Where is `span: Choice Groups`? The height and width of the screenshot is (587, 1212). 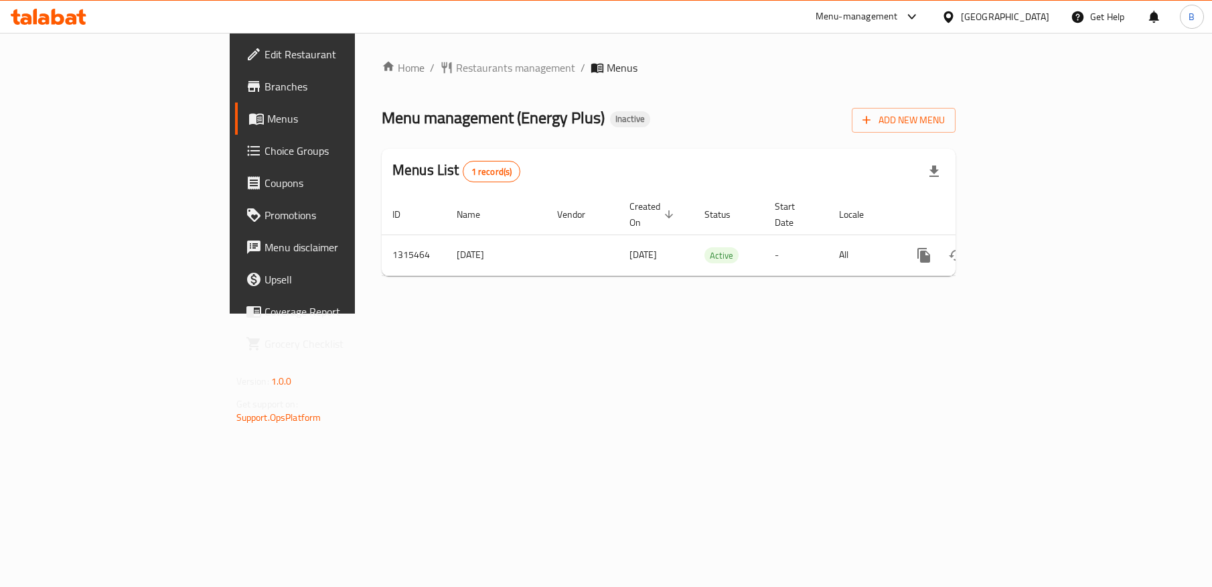
span: Choice Groups is located at coordinates (343, 151).